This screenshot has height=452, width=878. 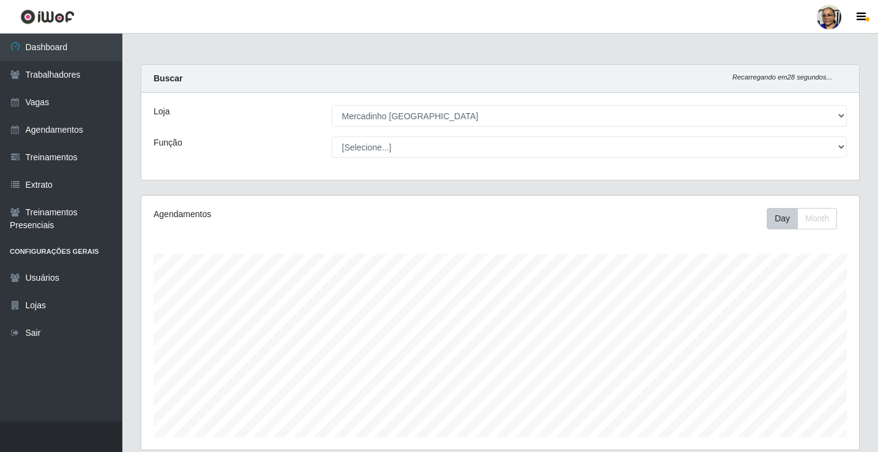 I want to click on strong: Buscar, so click(x=168, y=78).